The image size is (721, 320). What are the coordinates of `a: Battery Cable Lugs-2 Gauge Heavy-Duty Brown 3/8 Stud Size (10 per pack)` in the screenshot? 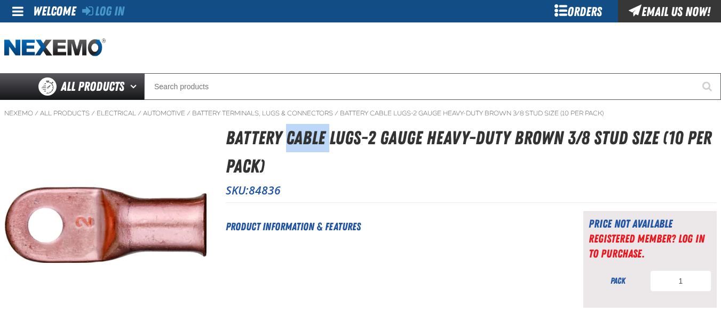 It's located at (472, 113).